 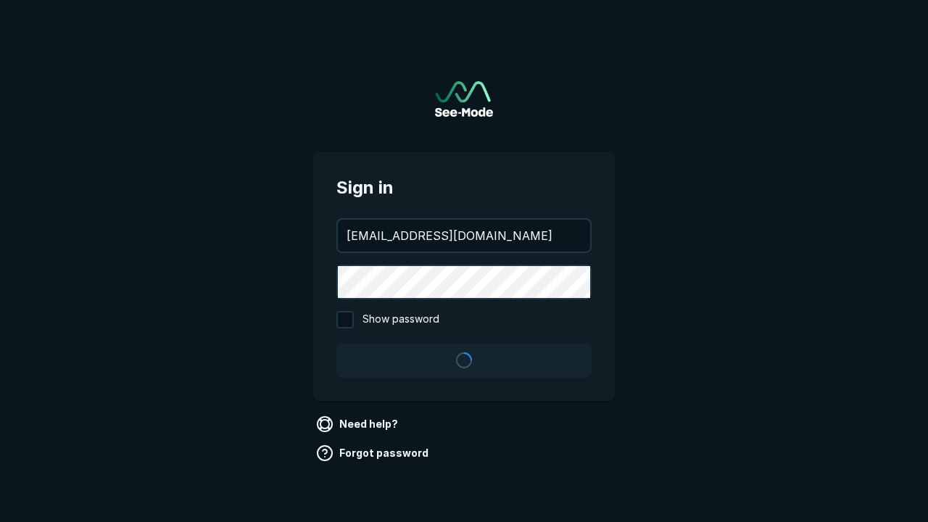 What do you see at coordinates (464, 188) in the screenshot?
I see `span: Sign in` at bounding box center [464, 188].